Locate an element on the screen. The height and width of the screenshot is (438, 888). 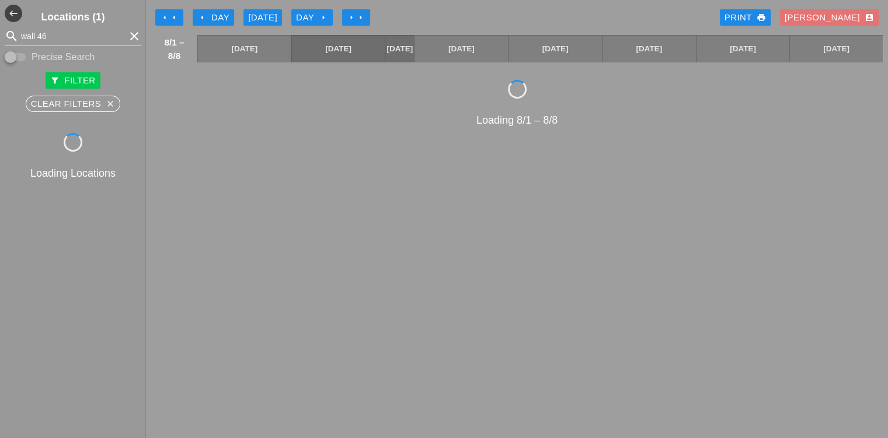
button: Move Ahead 1 Week is located at coordinates (356, 18).